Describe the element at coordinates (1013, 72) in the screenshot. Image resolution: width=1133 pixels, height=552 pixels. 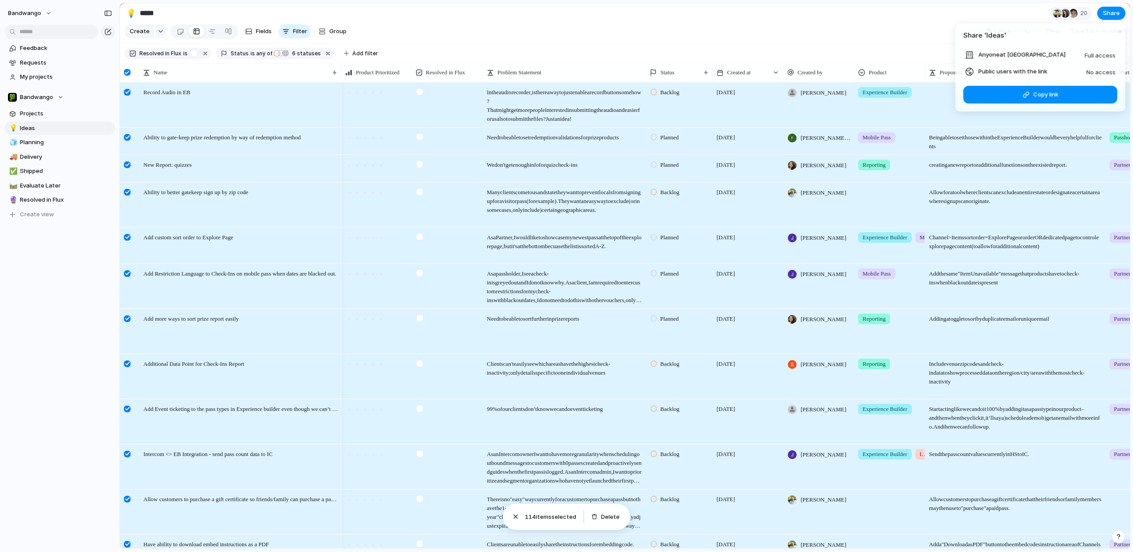
I see `span: Public users with the link` at that location.